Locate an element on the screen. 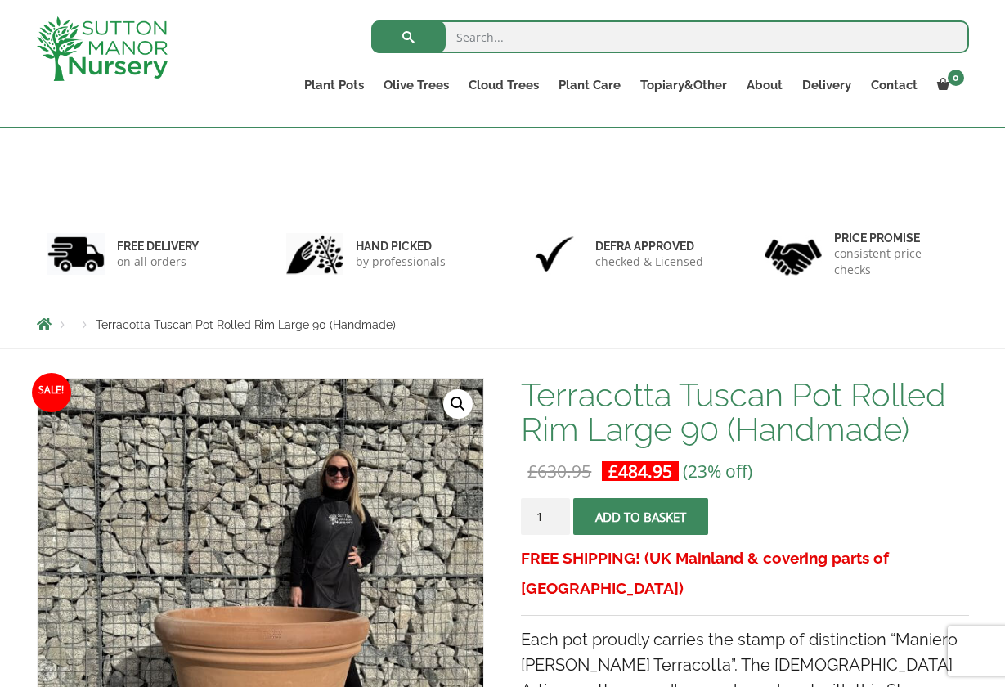  a: Delivery is located at coordinates (827, 85).